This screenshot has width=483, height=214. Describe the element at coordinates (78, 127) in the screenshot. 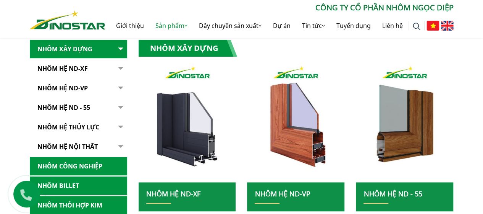

I see `a: Nhôm hệ thủy lực` at that location.